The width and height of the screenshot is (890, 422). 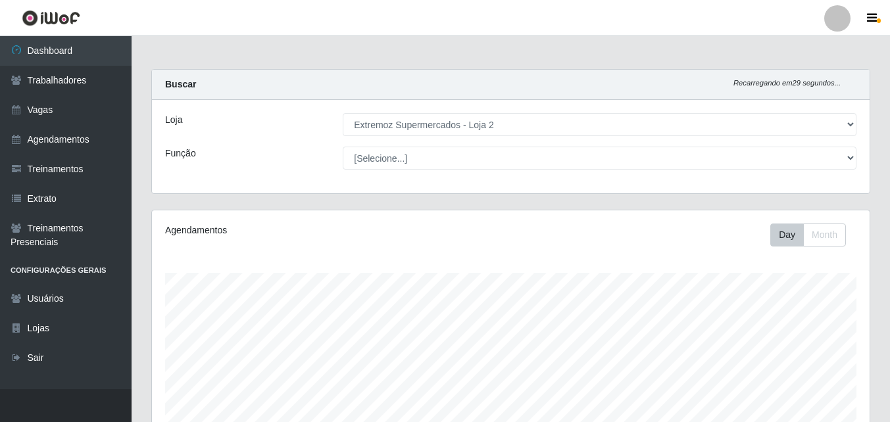 What do you see at coordinates (808, 235) in the screenshot?
I see `div: First group` at bounding box center [808, 235].